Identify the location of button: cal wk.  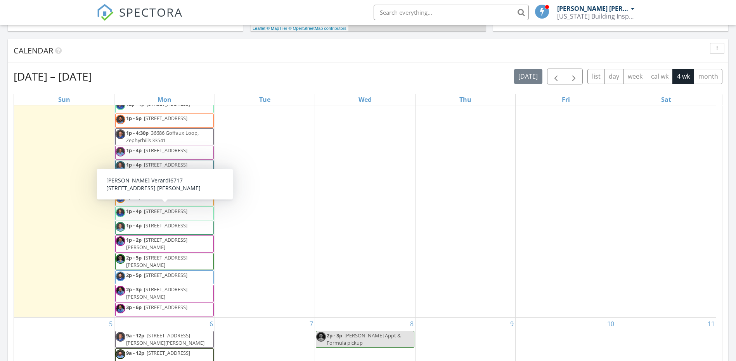
(660, 76).